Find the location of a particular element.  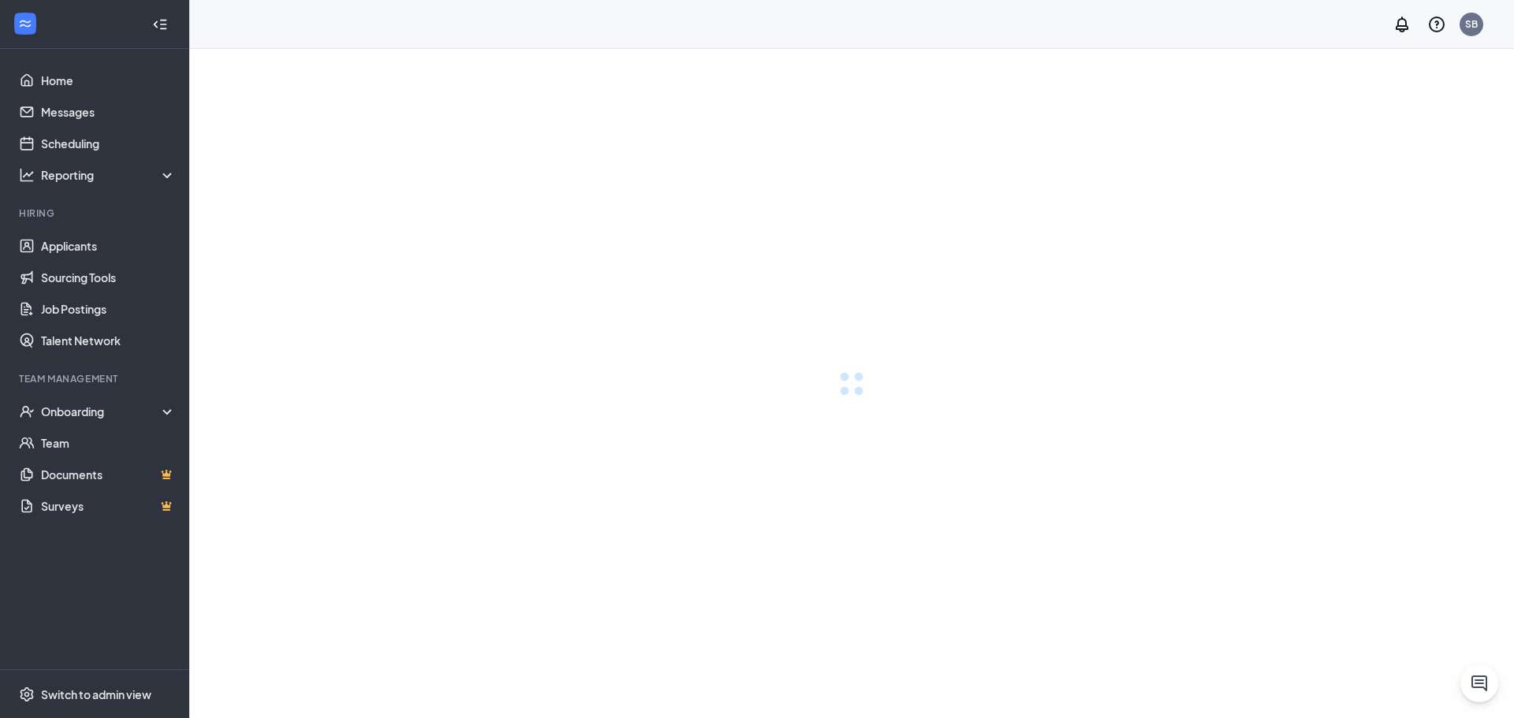

svg: ChatActive is located at coordinates (1479, 684).